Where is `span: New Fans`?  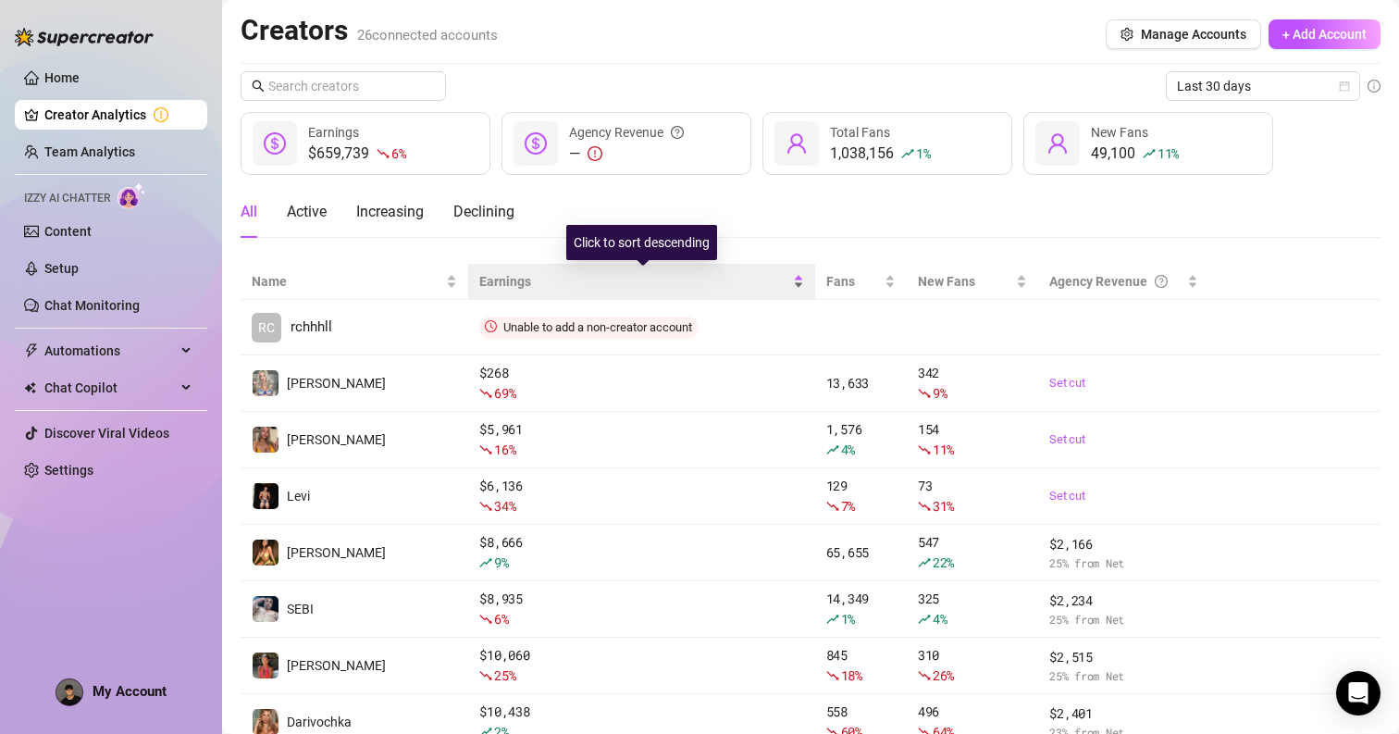
span: New Fans is located at coordinates (1120, 132).